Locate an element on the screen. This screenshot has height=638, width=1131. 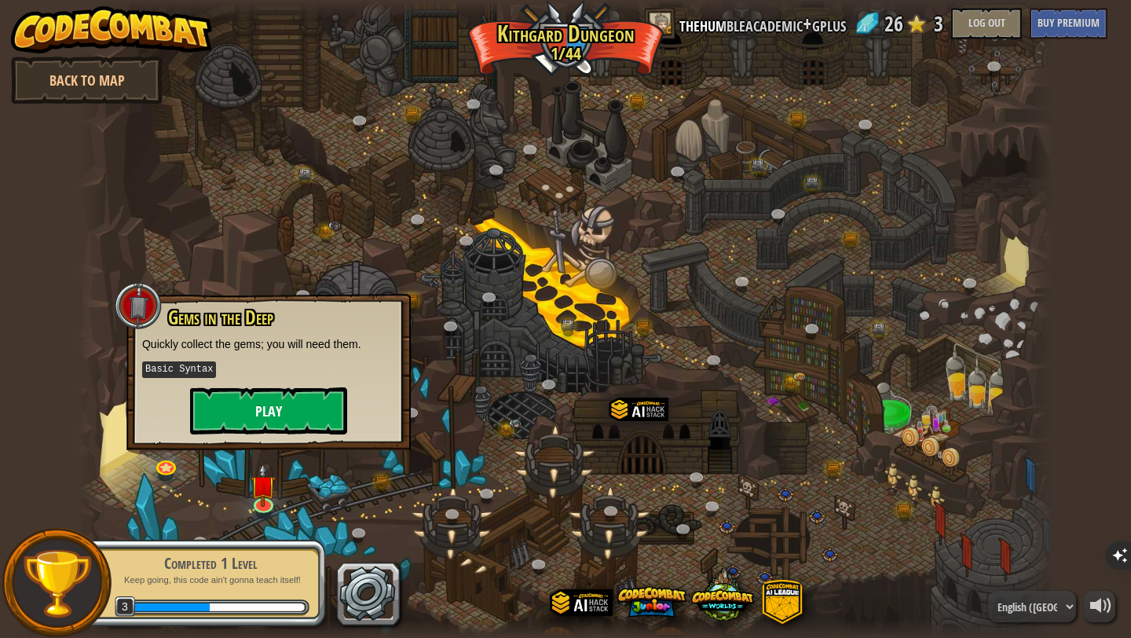
p: Keep going, this code ain't gonna teach itself! is located at coordinates (210, 580).